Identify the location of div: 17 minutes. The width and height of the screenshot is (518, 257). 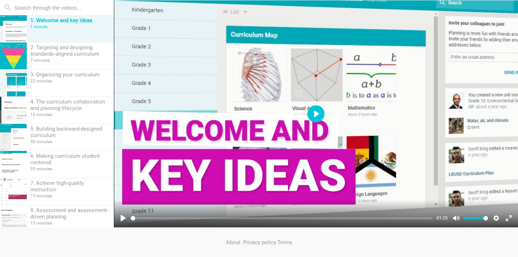
(70, 196).